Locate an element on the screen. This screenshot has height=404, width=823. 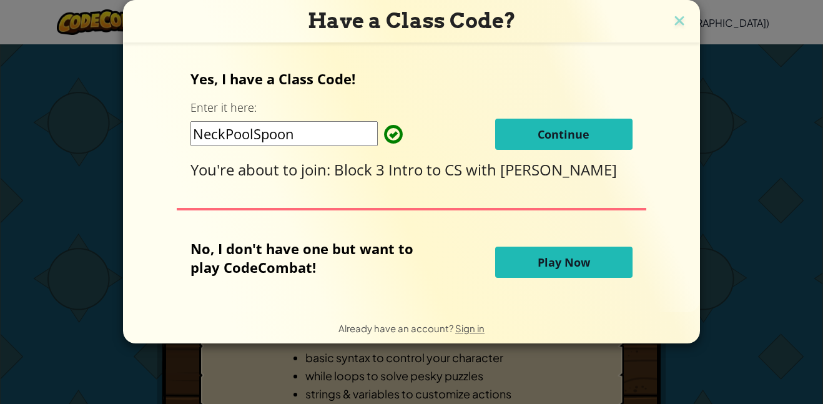
span: Play Now is located at coordinates (564, 262).